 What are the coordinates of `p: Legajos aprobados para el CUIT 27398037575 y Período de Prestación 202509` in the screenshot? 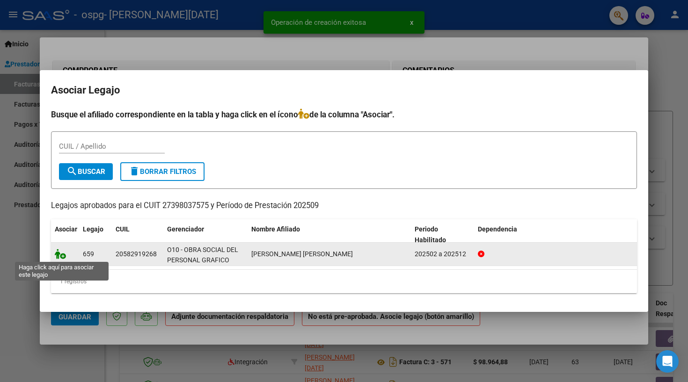 It's located at (344, 206).